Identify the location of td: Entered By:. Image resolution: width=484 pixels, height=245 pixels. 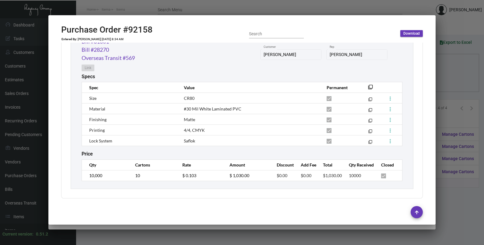
(69, 39).